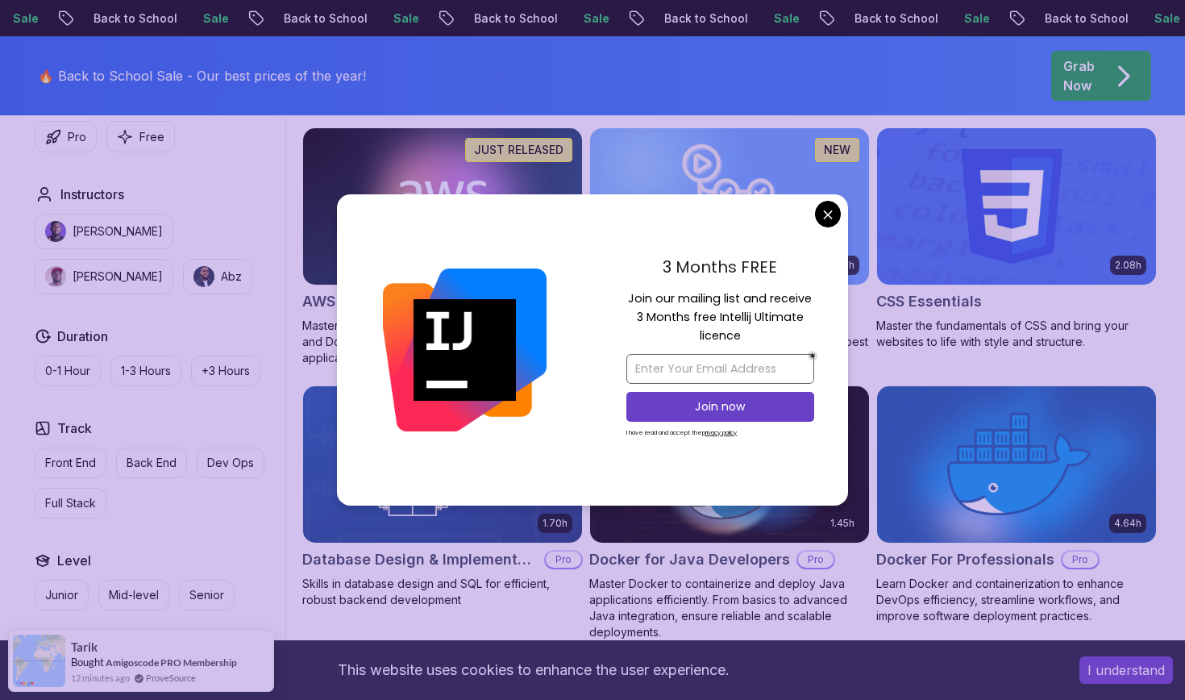  I want to click on h2: CSS Essentials, so click(929, 302).